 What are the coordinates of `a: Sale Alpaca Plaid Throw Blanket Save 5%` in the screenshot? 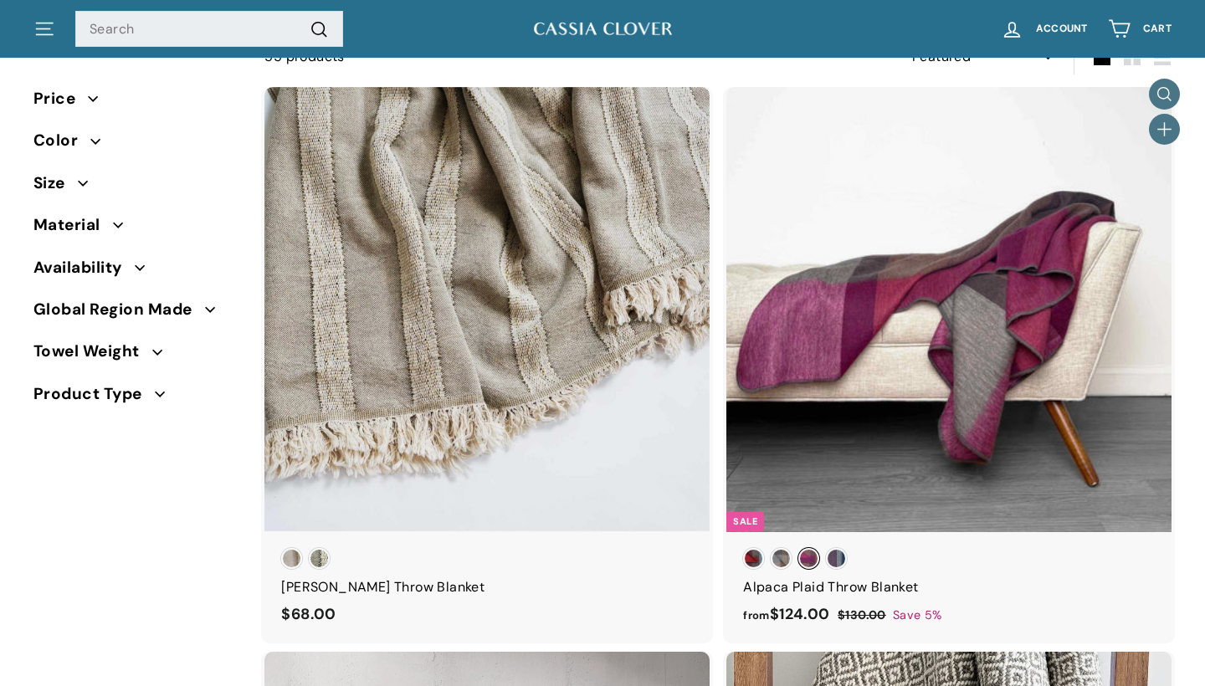 It's located at (949, 365).